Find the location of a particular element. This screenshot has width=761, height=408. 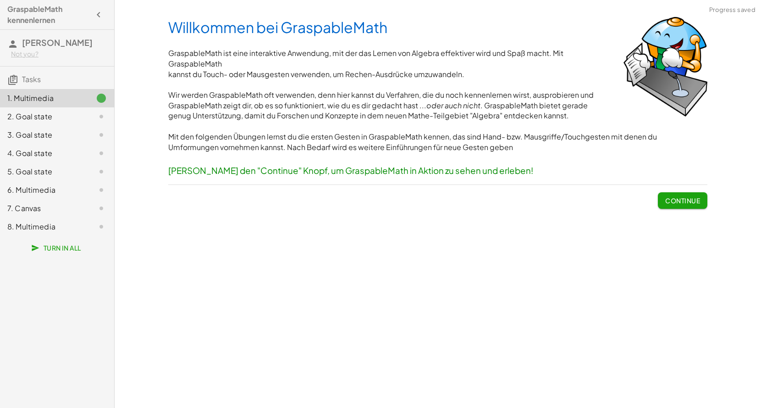

em: oder auch nicht is located at coordinates (454, 105).